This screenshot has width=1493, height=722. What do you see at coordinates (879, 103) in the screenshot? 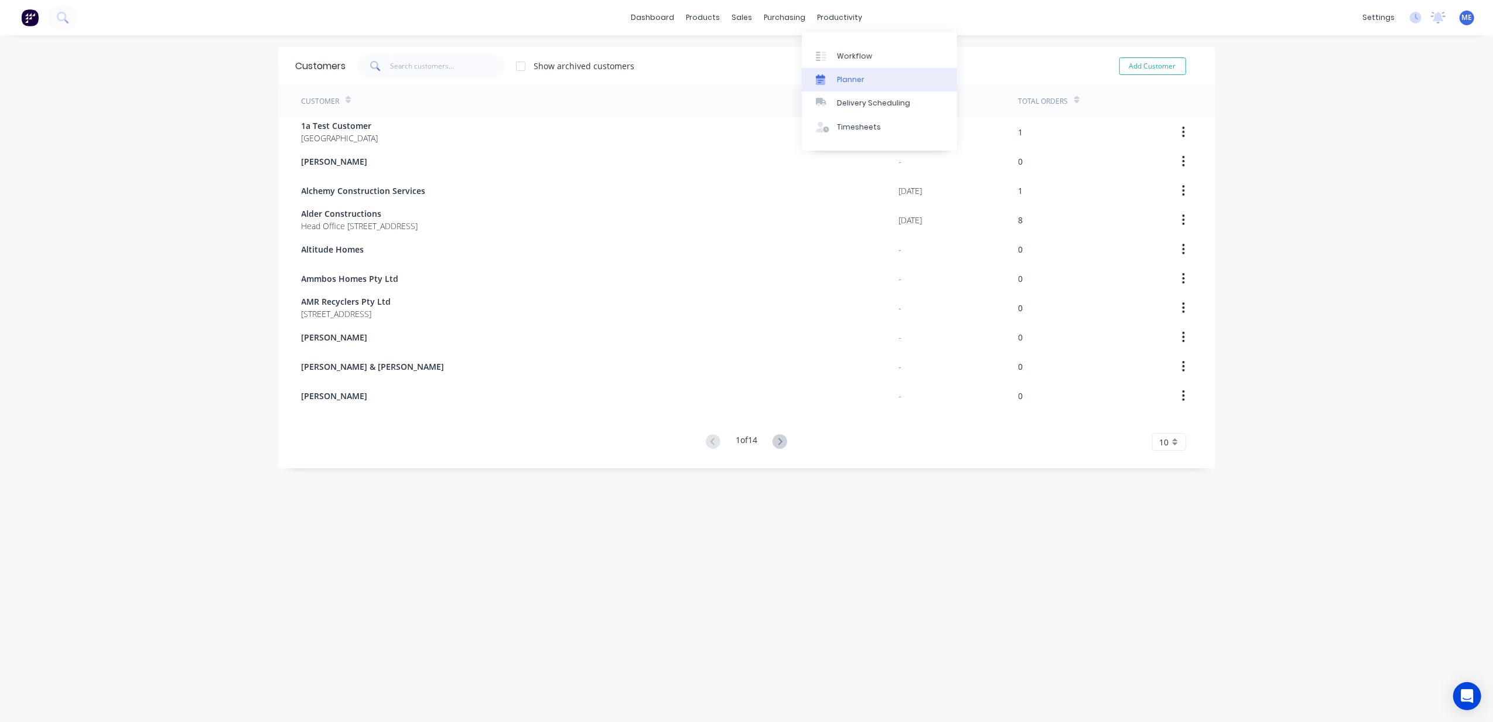
I see `a: Delivery Scheduling` at bounding box center [879, 103].